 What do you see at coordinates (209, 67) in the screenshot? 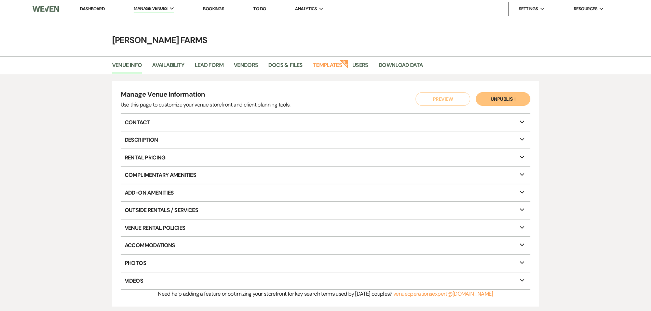
I see `a: Lead Form` at bounding box center [209, 67].